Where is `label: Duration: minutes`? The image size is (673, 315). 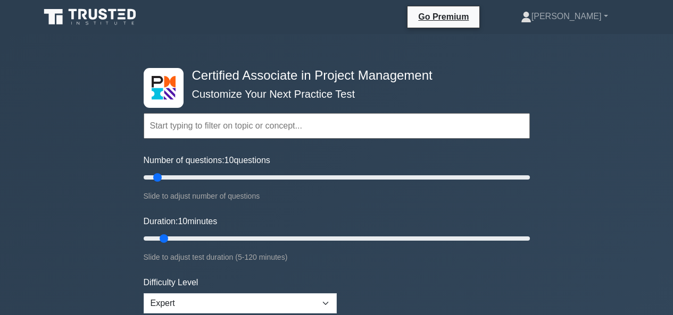
label: Duration: minutes is located at coordinates (180, 222).